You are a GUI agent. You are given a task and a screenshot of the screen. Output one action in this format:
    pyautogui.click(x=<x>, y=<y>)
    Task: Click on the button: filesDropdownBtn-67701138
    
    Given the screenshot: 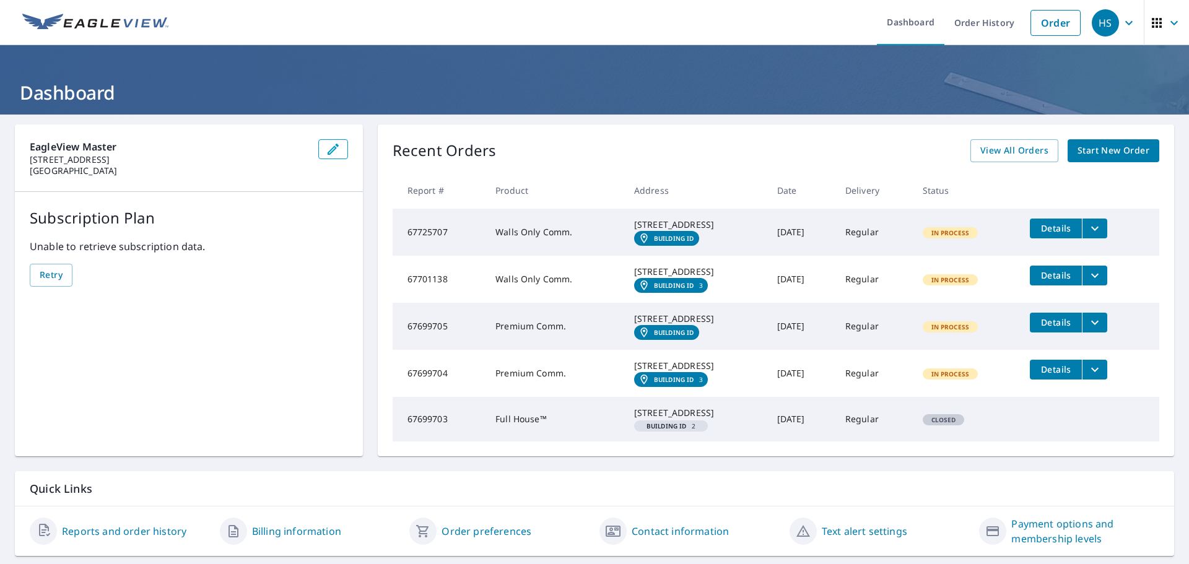 What is the action you would take?
    pyautogui.click(x=1094, y=276)
    